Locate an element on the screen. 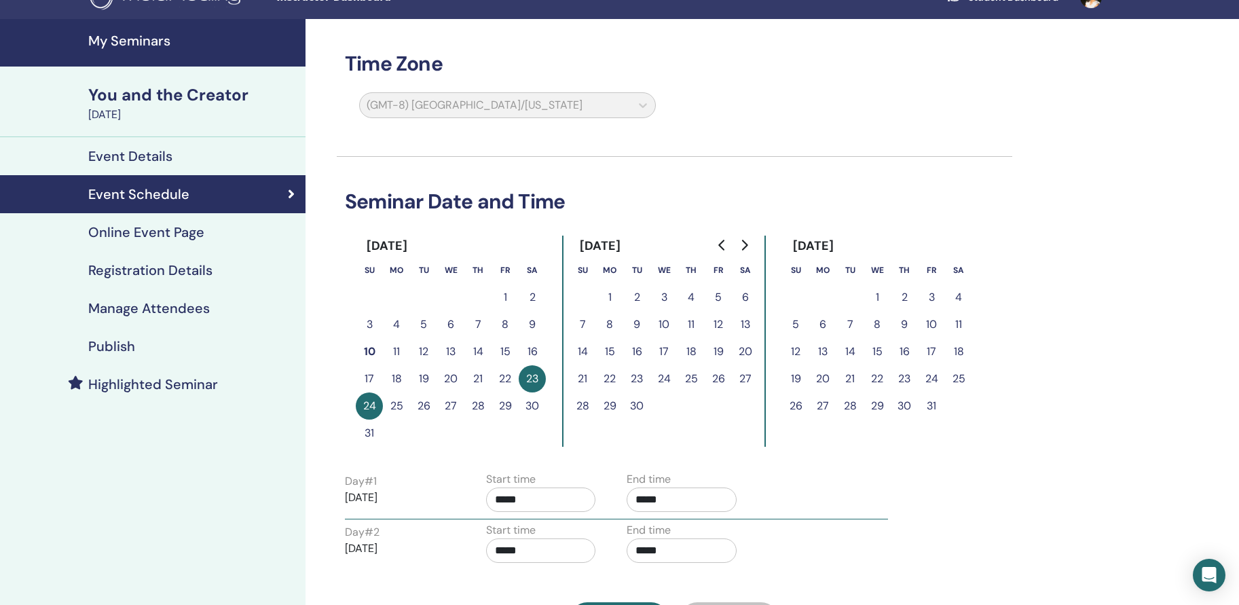 The image size is (1239, 605). button: 9 is located at coordinates (532, 324).